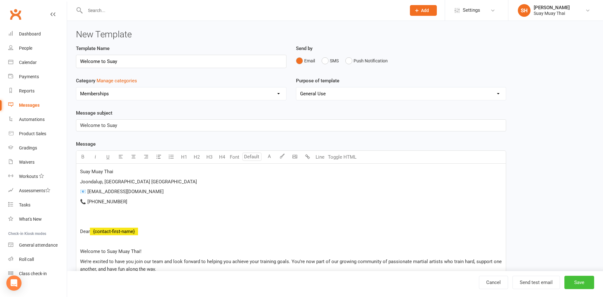 This screenshot has height=297, width=603. Describe the element at coordinates (111, 251) in the screenshot. I see `span: Welcome to Suay Muay Thai!` at that location.